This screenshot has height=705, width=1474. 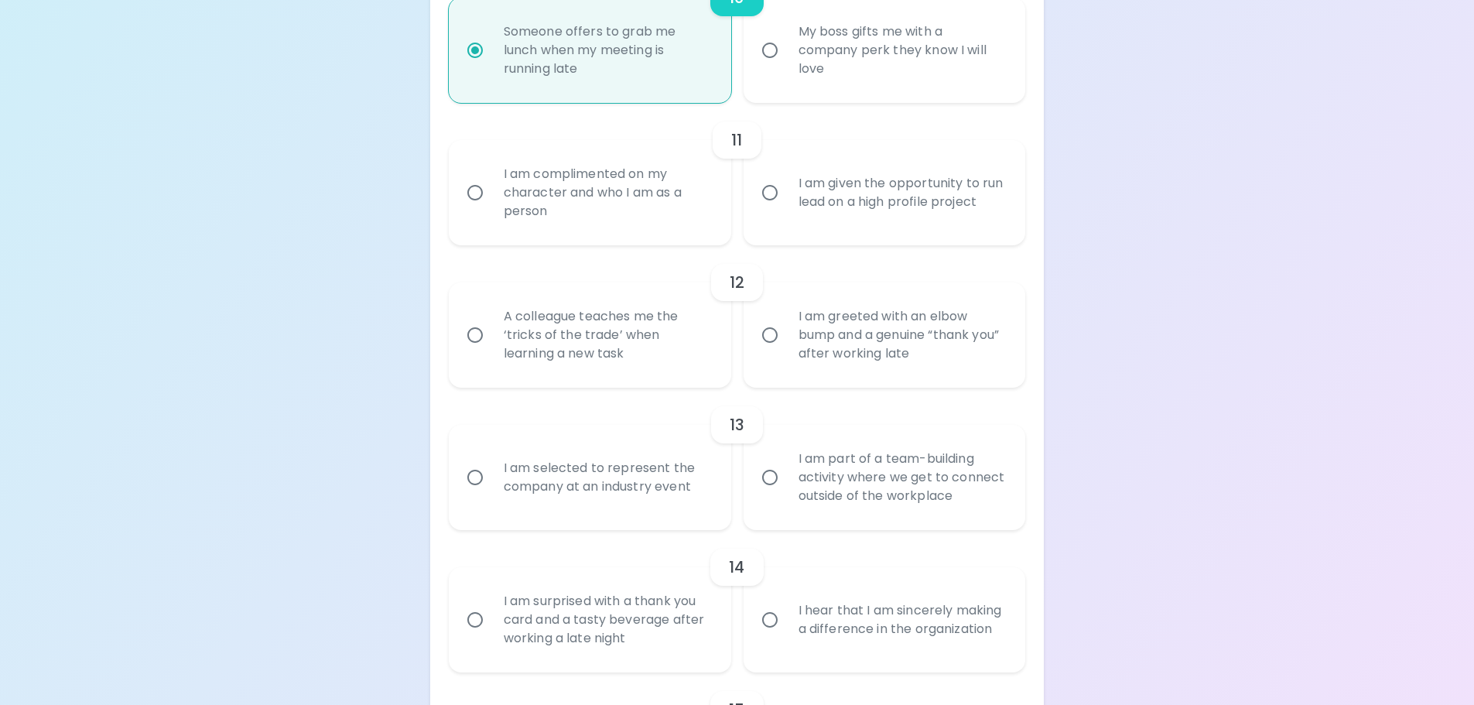 I want to click on div: My boss gifts me with a company perk they know I will love, so click(x=901, y=50).